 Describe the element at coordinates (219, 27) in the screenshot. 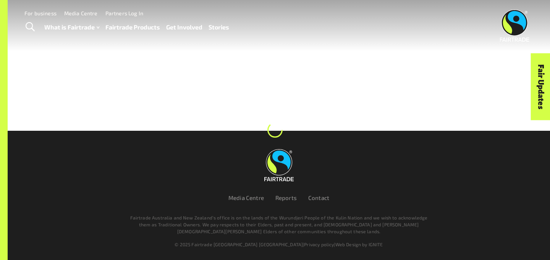

I see `a: Stories` at that location.